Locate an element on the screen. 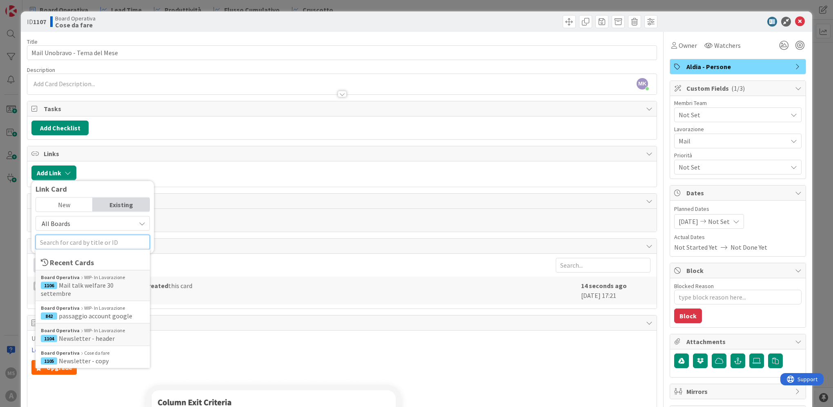 This screenshot has width=833, height=407. label: Title is located at coordinates (32, 42).